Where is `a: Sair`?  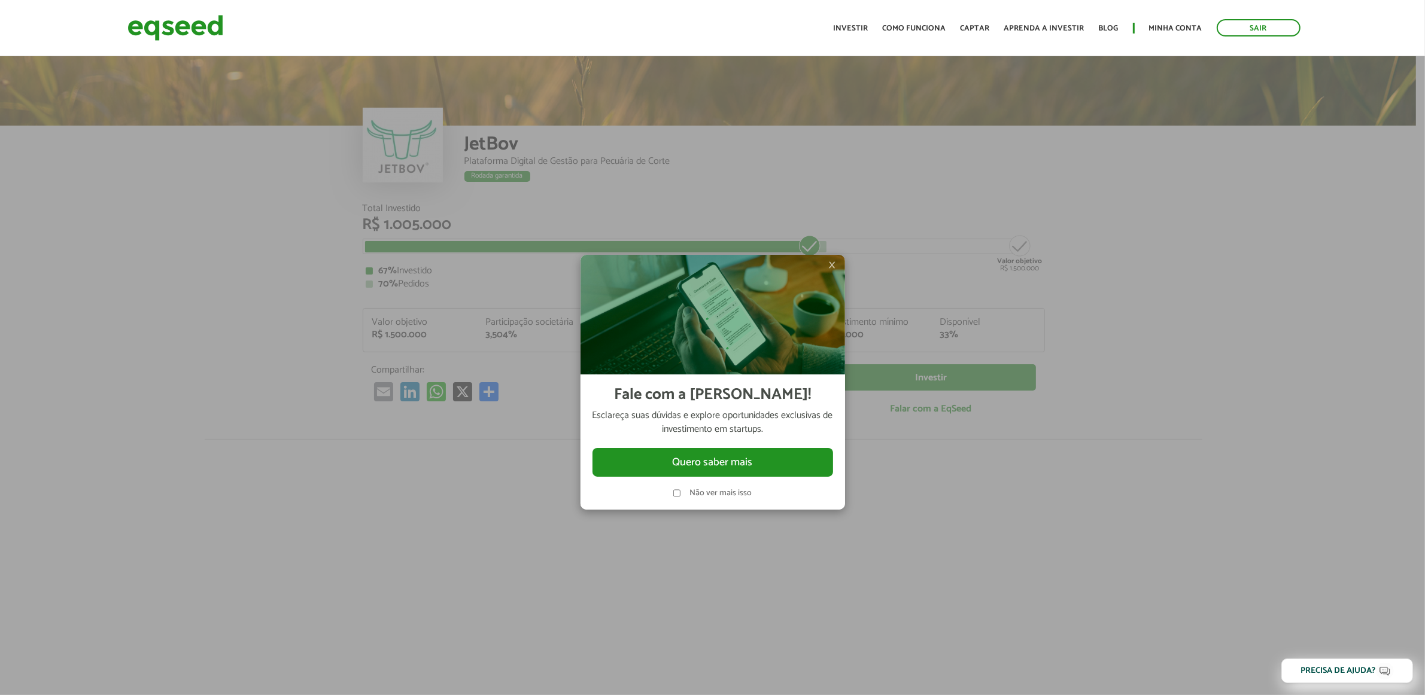
a: Sair is located at coordinates (1258, 28).